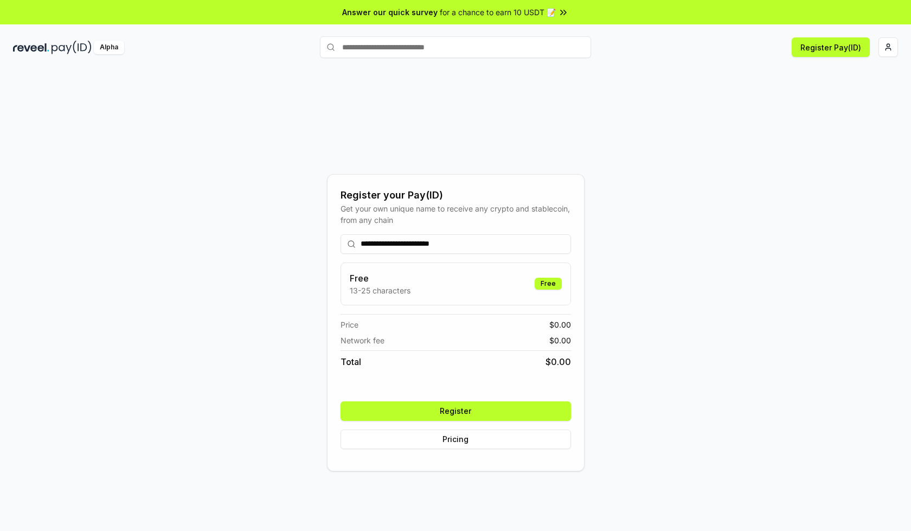 The image size is (911, 531). What do you see at coordinates (456, 439) in the screenshot?
I see `button: Pricing` at bounding box center [456, 439].